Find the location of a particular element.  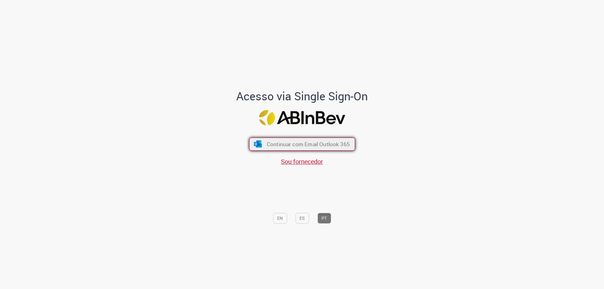

button: PT is located at coordinates (324, 218).